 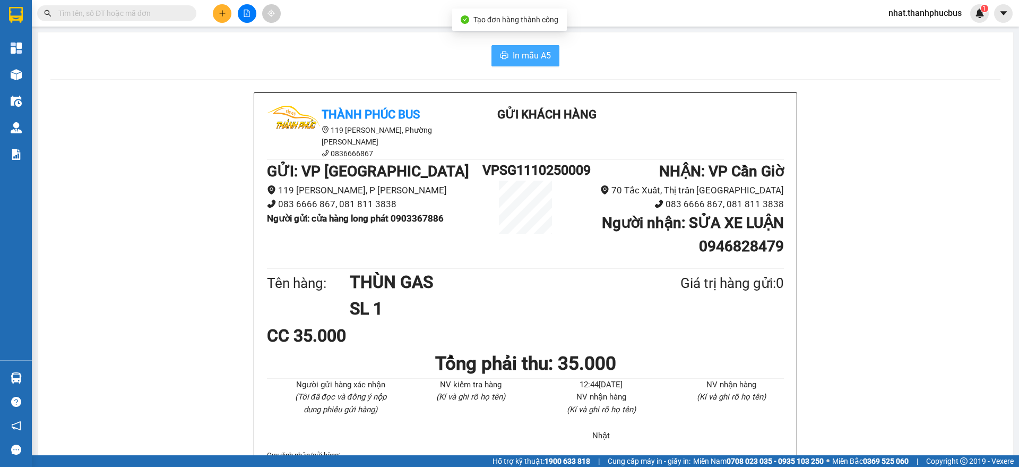 I want to click on b: Người gửi : cửa hàng long phát 0903367886, so click(x=355, y=218).